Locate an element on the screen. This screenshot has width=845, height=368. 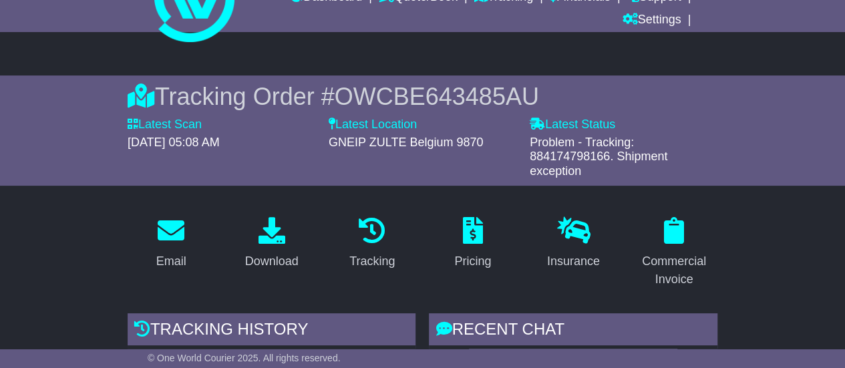
label: Latest Location is located at coordinates (373, 125).